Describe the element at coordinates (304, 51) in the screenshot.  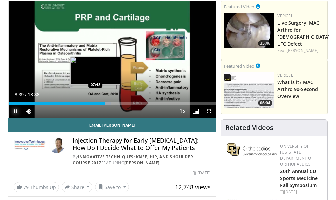
I see `div: Feat.` at that location.